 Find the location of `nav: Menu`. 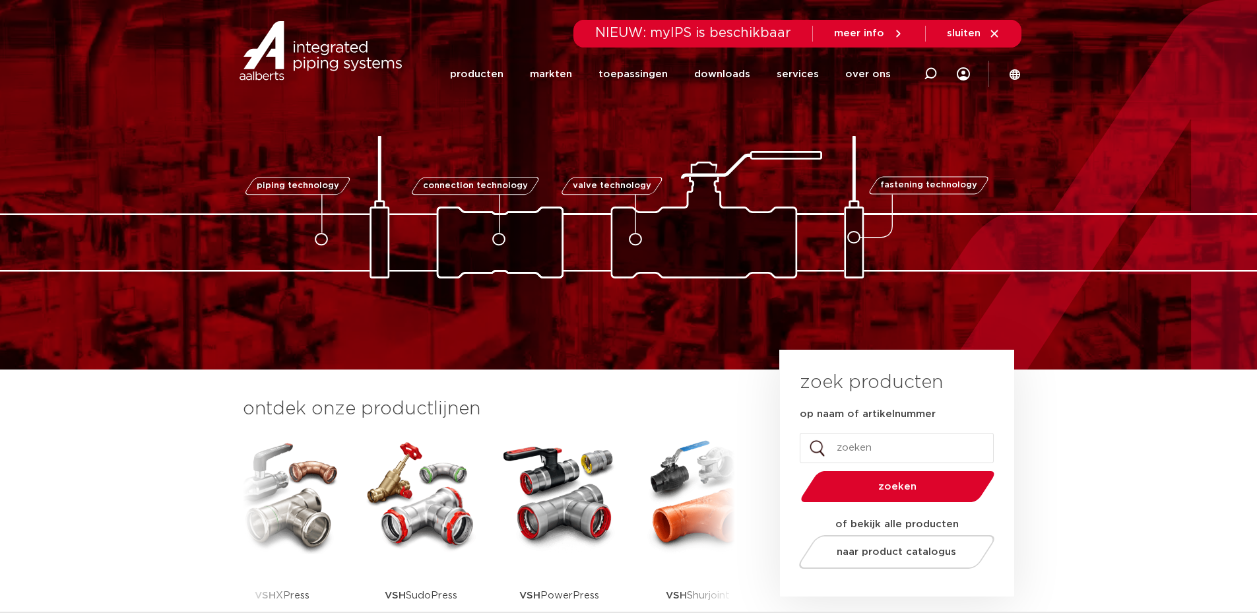

nav: Menu is located at coordinates (670, 74).